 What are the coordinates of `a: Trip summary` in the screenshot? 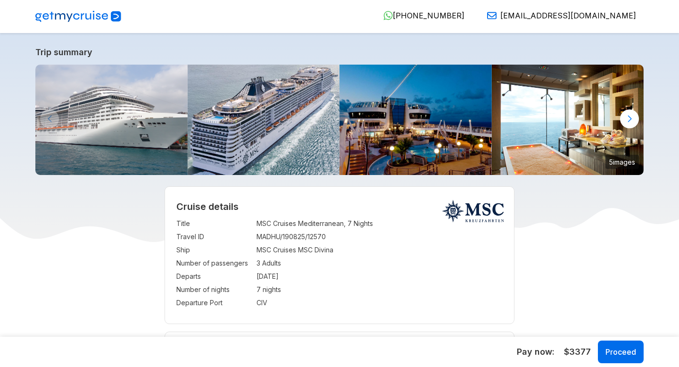 It's located at (340, 52).